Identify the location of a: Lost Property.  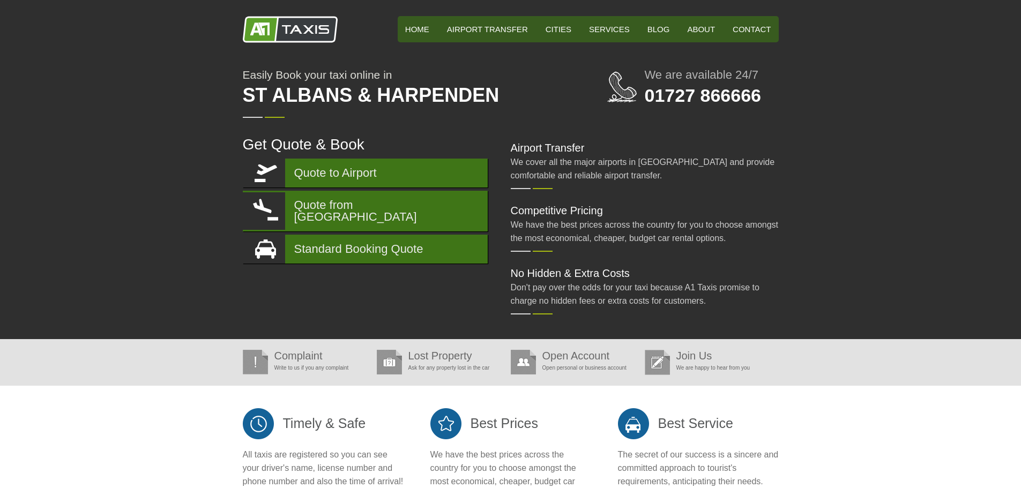
(440, 356).